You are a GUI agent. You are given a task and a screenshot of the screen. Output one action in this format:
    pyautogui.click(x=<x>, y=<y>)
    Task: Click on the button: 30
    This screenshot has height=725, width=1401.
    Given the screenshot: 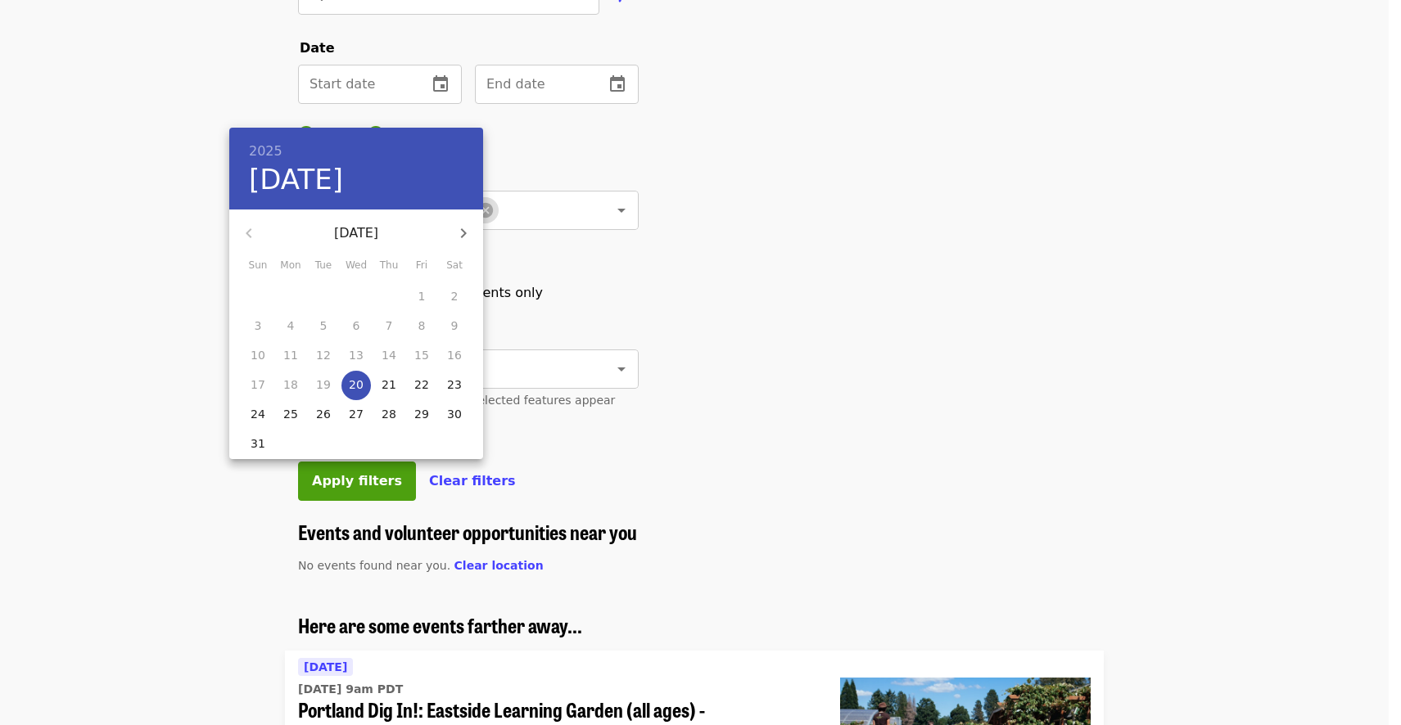 What is the action you would take?
    pyautogui.click(x=454, y=415)
    